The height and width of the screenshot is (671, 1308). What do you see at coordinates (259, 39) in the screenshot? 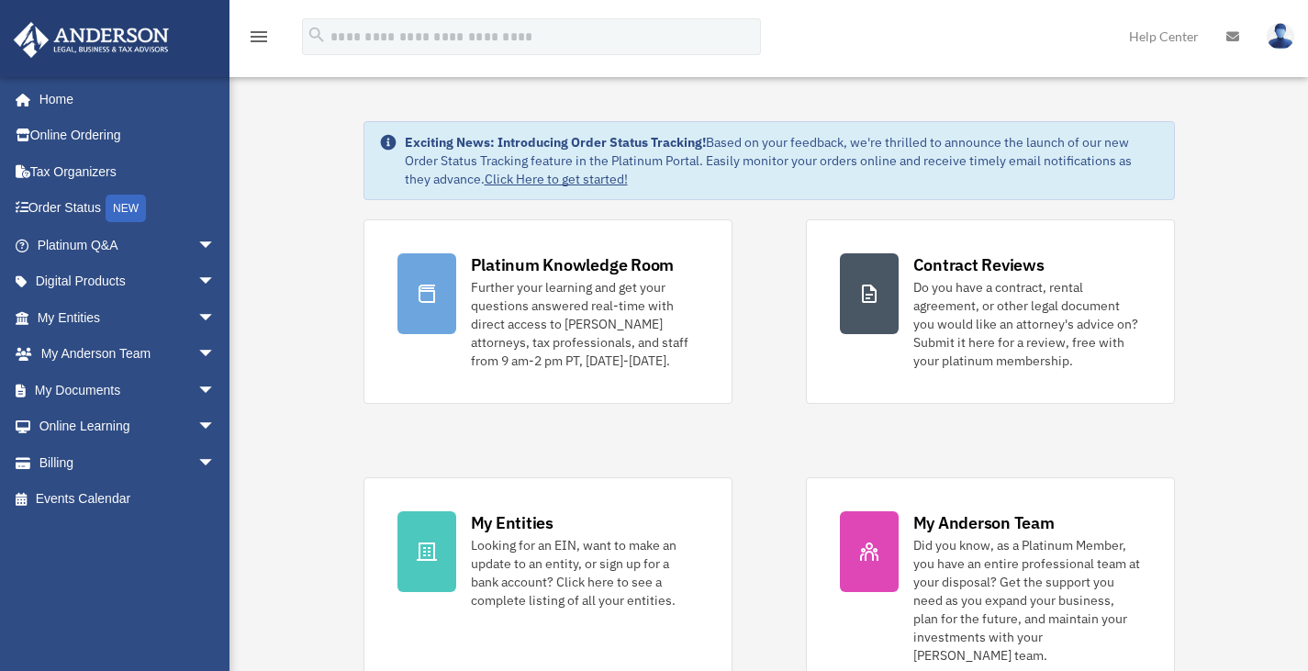
I see `a: menu` at bounding box center [259, 39].